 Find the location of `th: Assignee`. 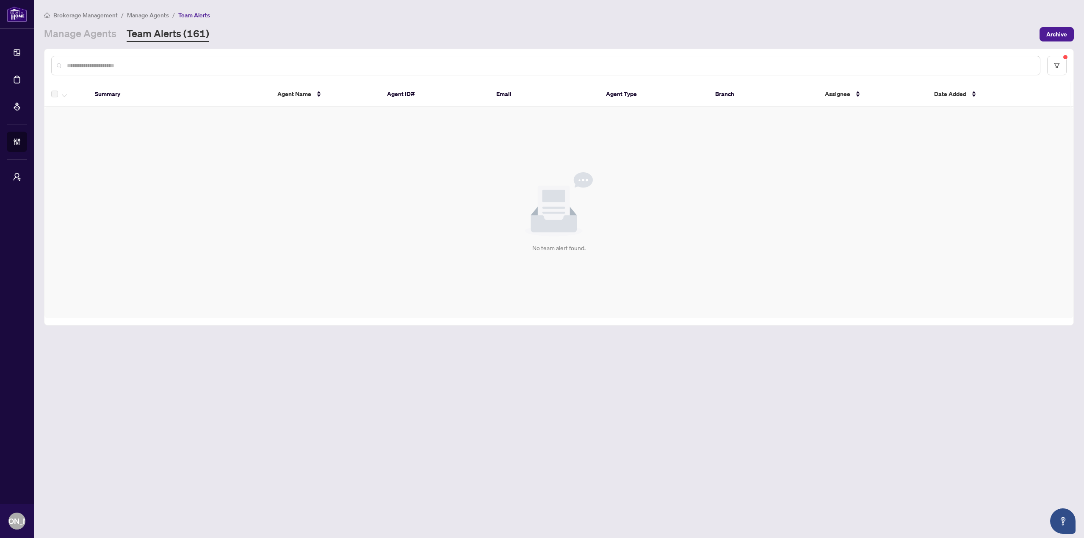

th: Assignee is located at coordinates (873, 94).